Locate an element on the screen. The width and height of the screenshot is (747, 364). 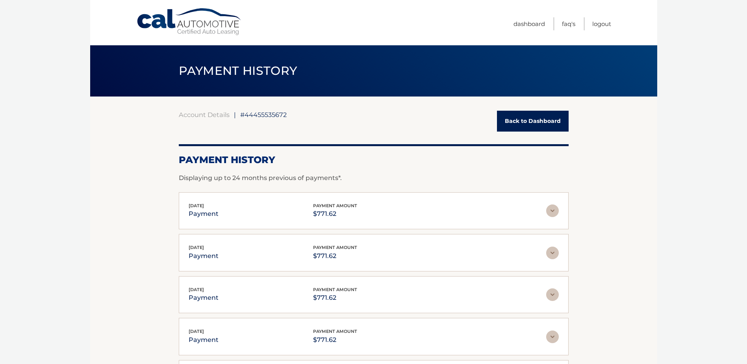
a: Dashboard is located at coordinates (529, 24).